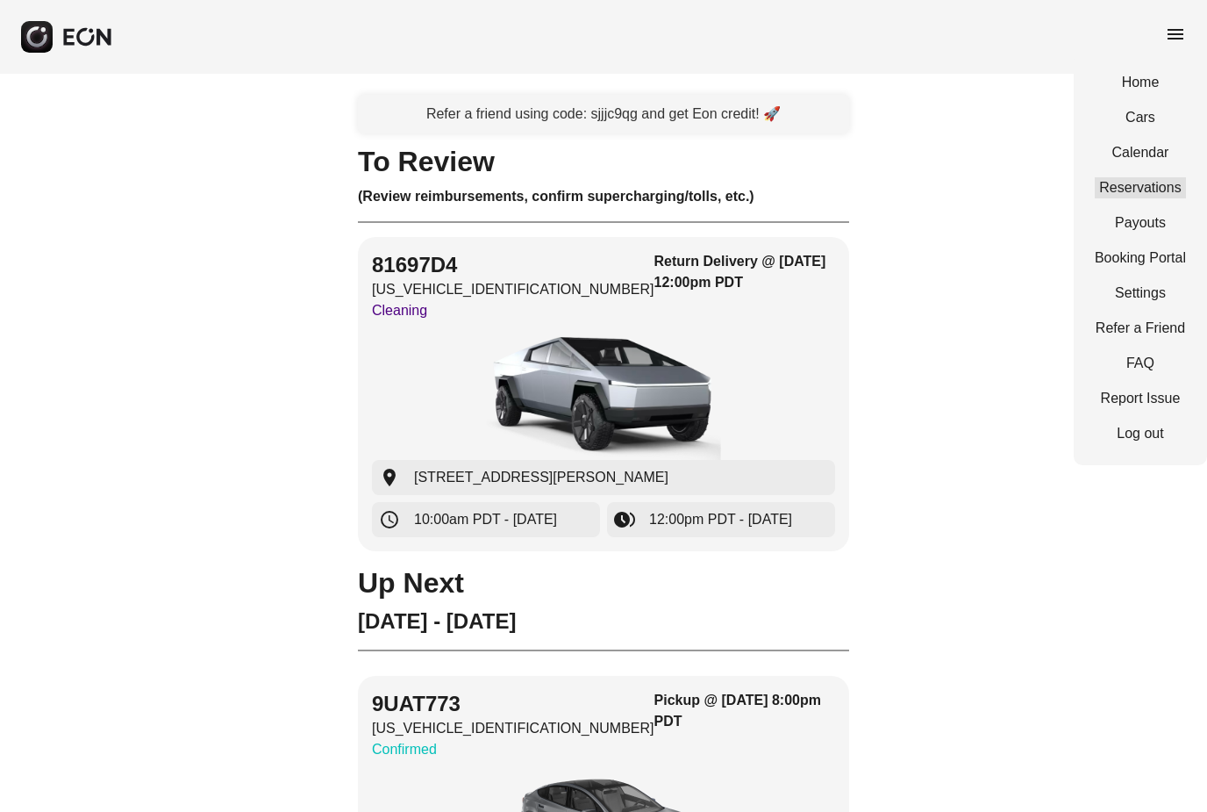  What do you see at coordinates (604, 583) in the screenshot?
I see `h1: Up Next` at bounding box center [604, 583].